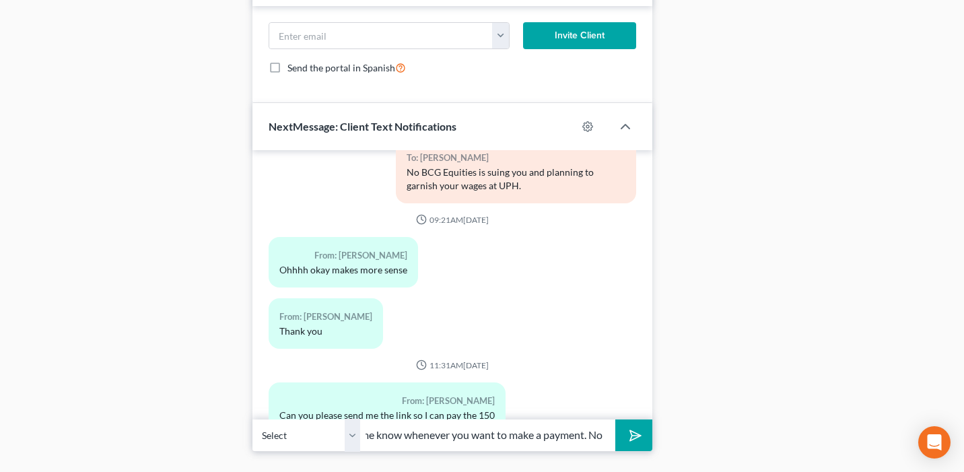 This screenshot has height=472, width=964. What do you see at coordinates (580, 36) in the screenshot?
I see `button: Invite Client` at bounding box center [580, 36].